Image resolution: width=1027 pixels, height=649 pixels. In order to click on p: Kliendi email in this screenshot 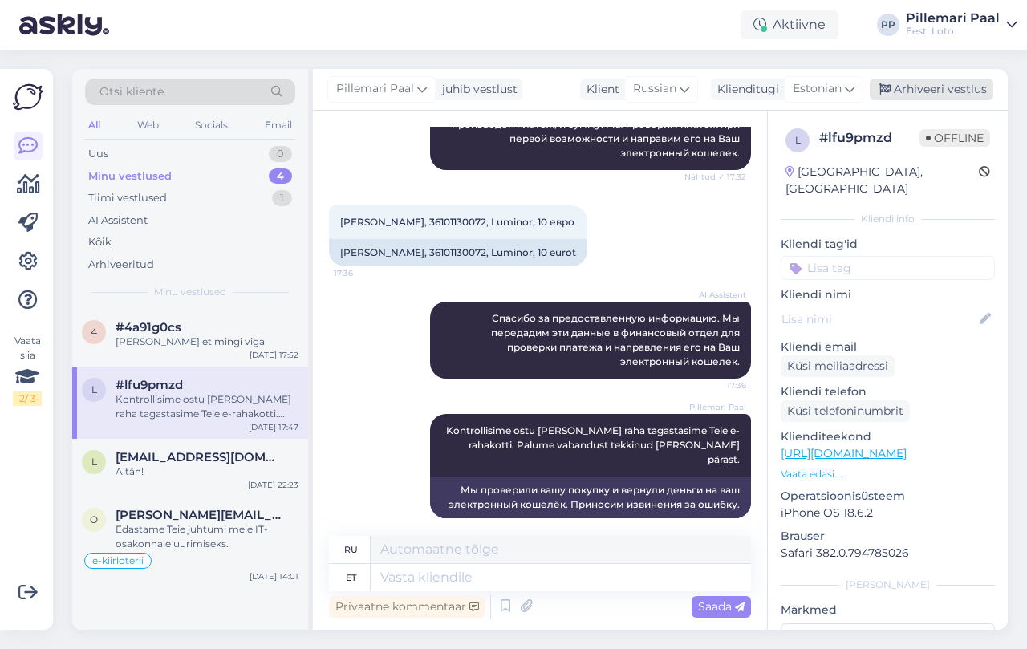, I will do `click(888, 347)`.